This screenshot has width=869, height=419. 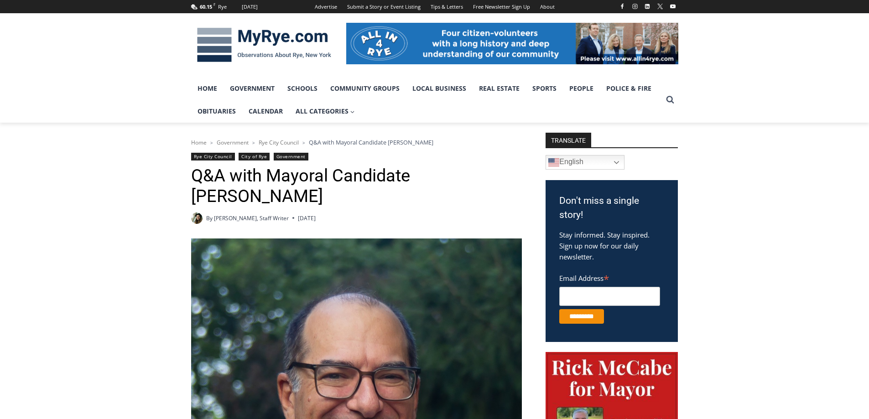 I want to click on a: Local Business, so click(x=439, y=89).